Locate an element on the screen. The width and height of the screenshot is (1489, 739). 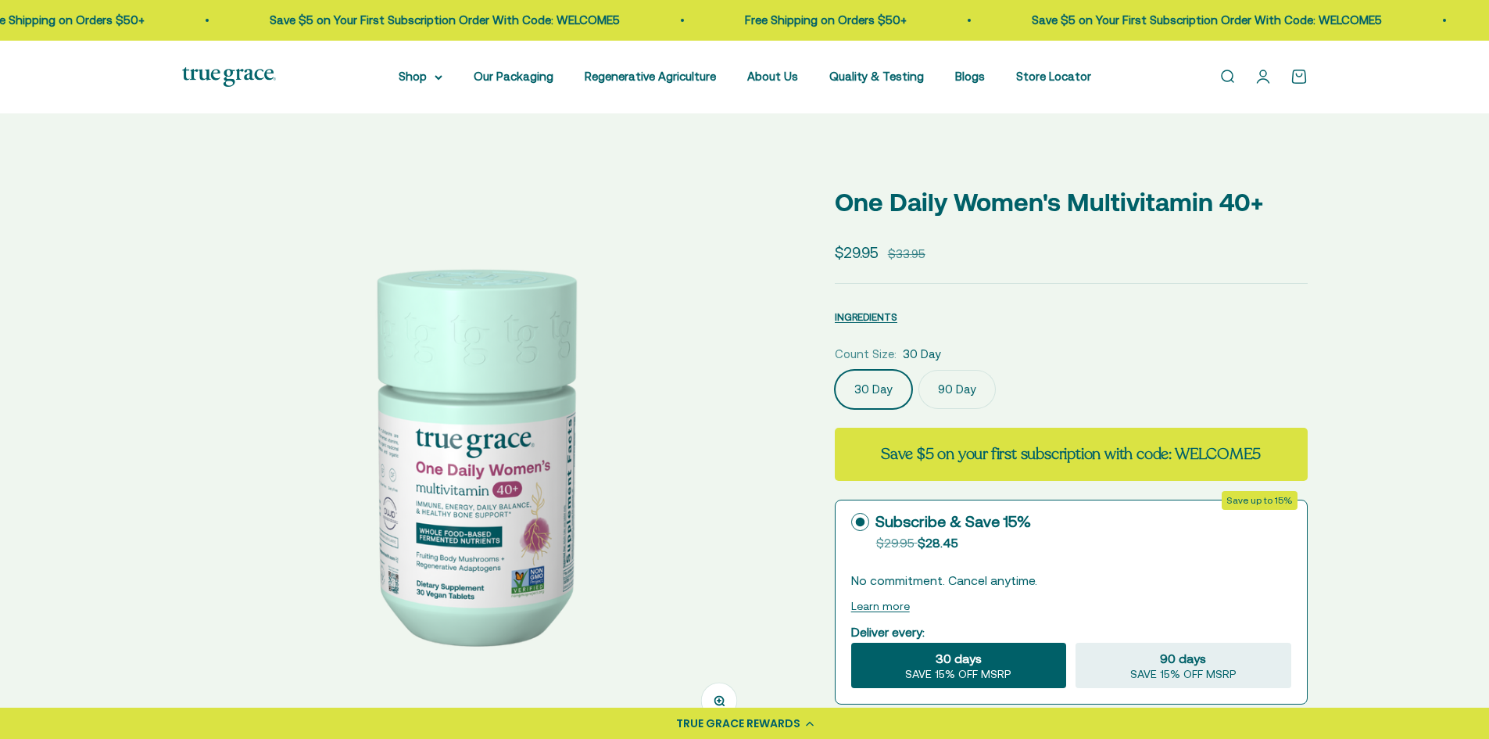
div: TRUE GRACE REWARDS is located at coordinates (738, 723).